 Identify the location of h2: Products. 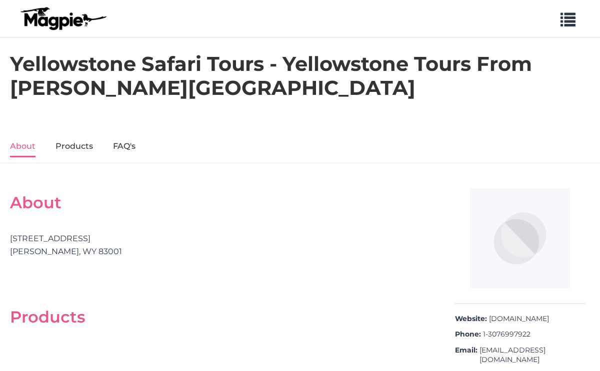
(220, 317).